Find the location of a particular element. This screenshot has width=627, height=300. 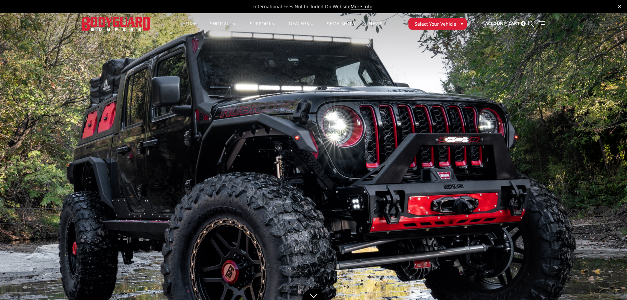

a: Dealers is located at coordinates (301, 28).